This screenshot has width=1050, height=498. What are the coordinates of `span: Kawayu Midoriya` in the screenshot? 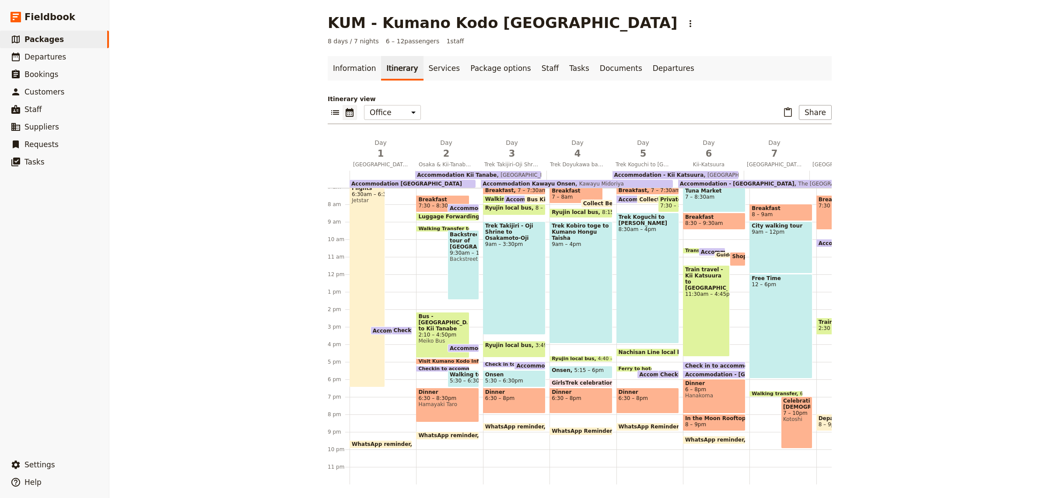 It's located at (599, 184).